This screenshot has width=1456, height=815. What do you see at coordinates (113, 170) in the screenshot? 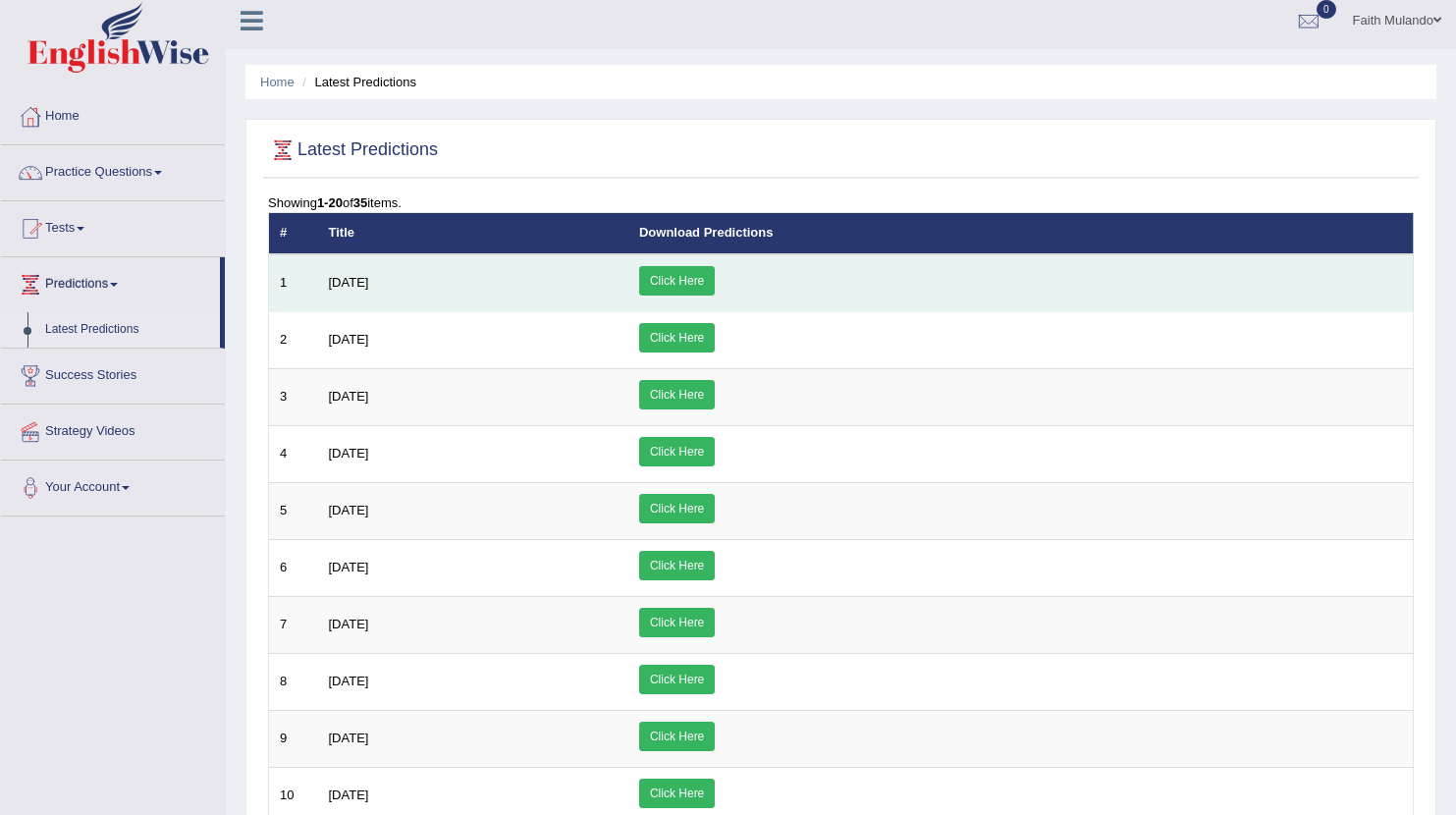
I see `a: Practice Questions` at bounding box center [113, 170].